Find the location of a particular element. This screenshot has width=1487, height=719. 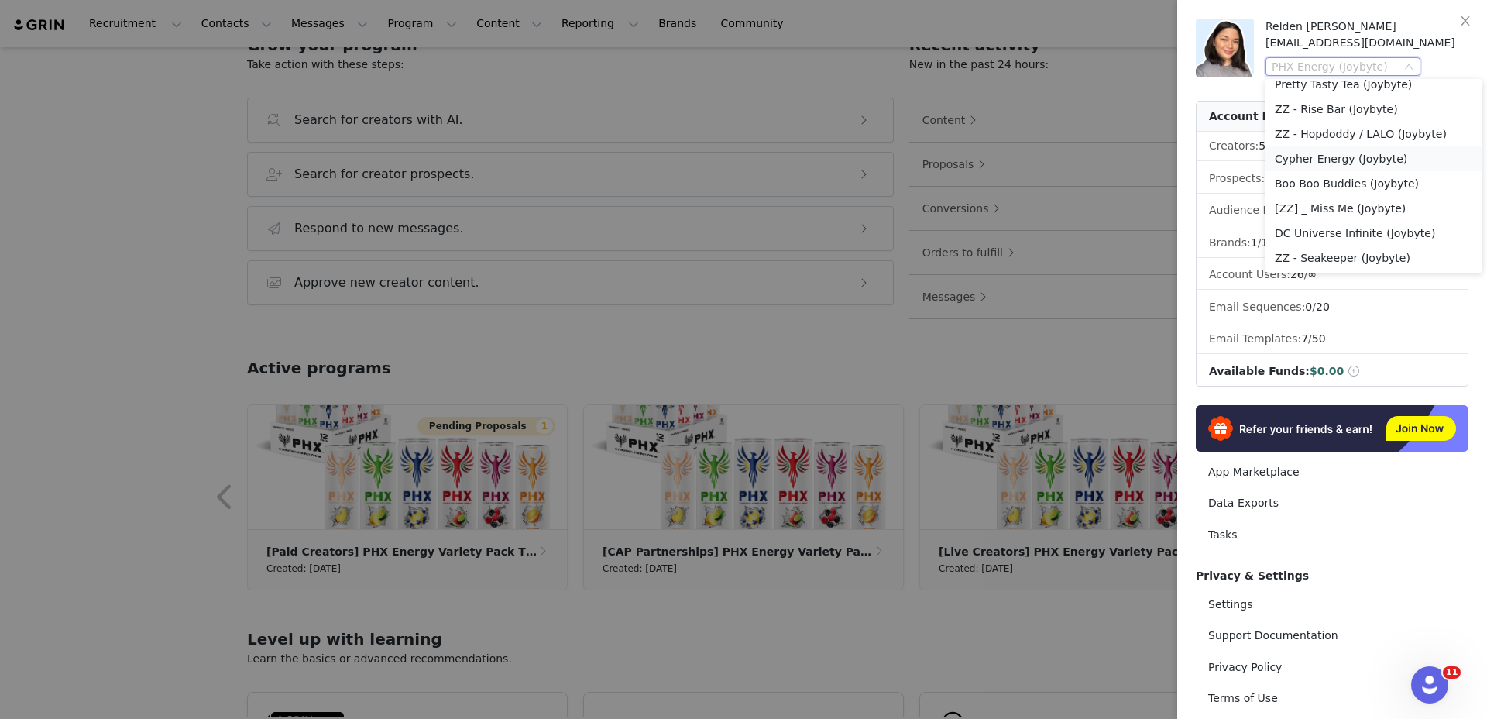

a: Privacy Policy is located at coordinates (1332, 667).